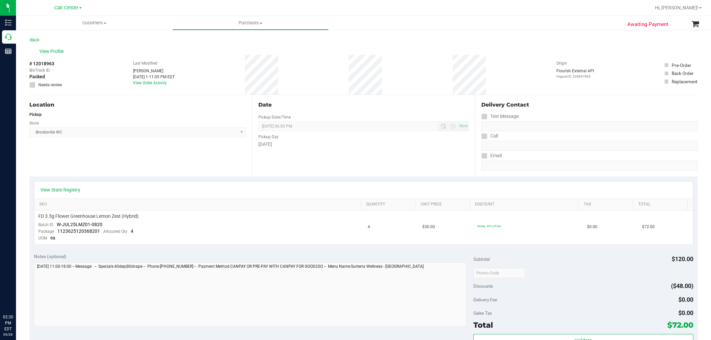  What do you see at coordinates (145, 63) in the screenshot?
I see `label: Last Modified` at bounding box center [145, 63].